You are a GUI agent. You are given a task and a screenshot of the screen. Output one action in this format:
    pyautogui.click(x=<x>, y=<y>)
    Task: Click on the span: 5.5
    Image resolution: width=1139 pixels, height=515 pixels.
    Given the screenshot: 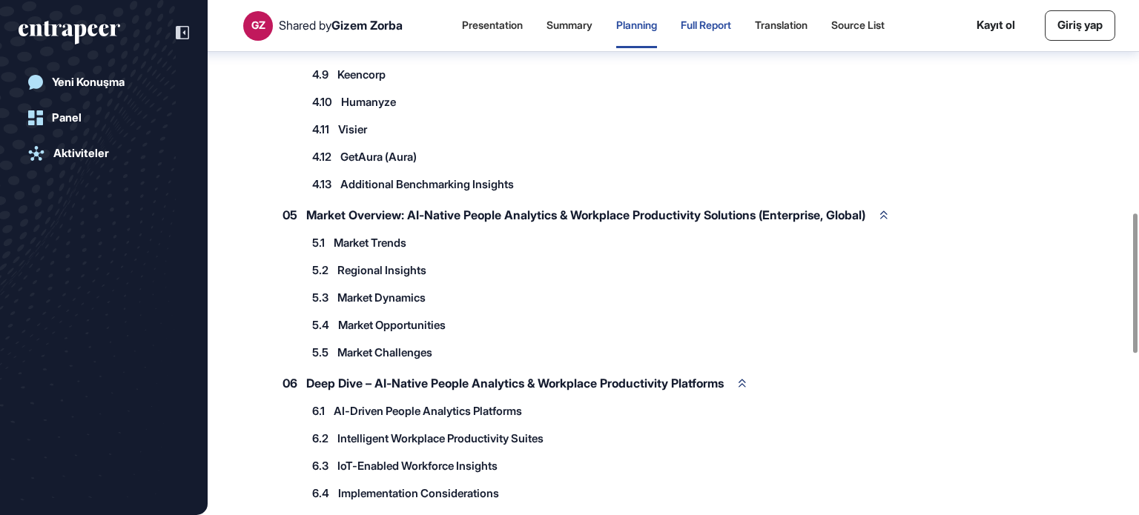 What is the action you would take?
    pyautogui.click(x=320, y=352)
    